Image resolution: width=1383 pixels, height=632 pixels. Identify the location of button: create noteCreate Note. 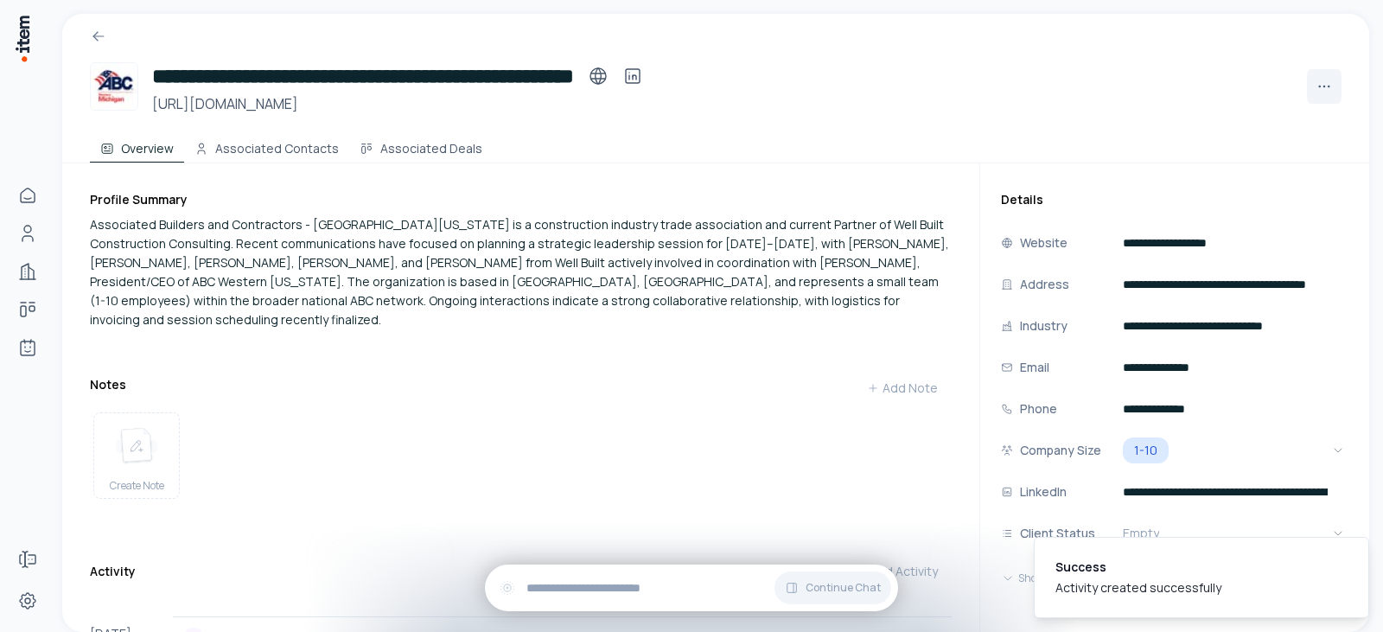
(137, 455).